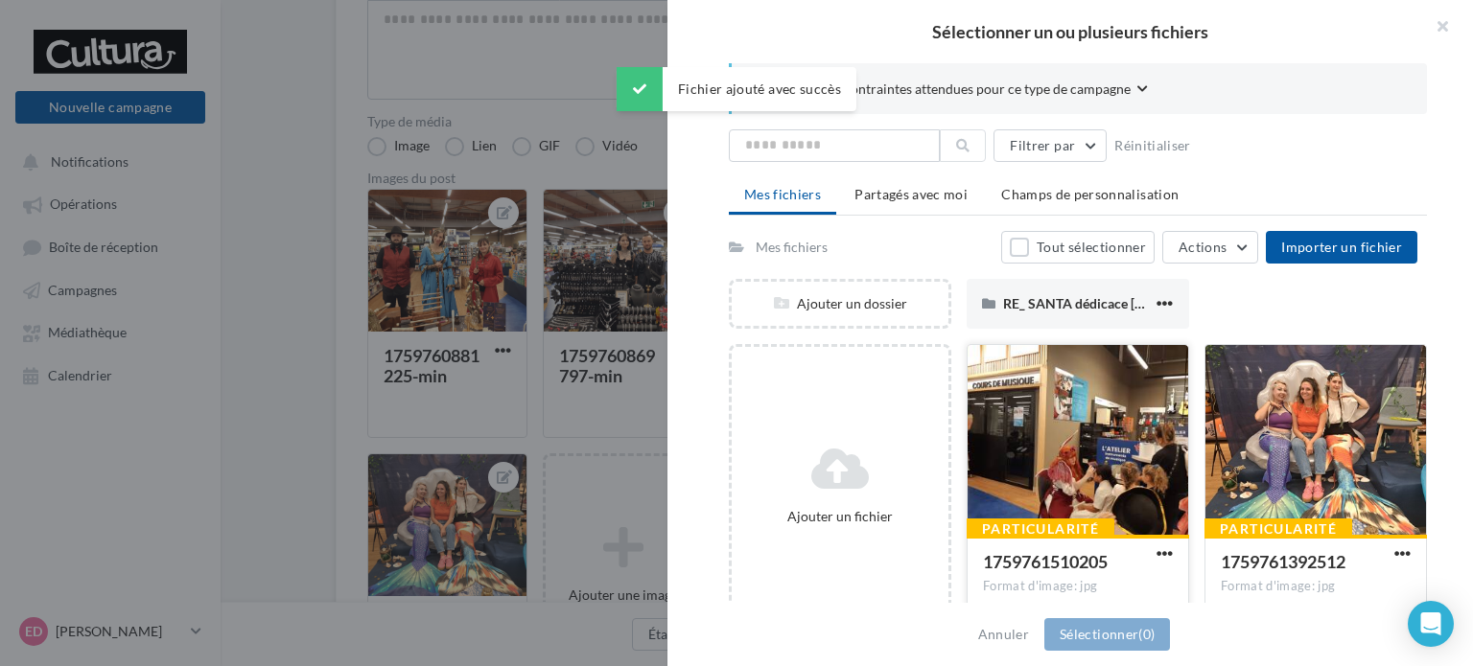 This screenshot has height=666, width=1473. Describe the element at coordinates (946, 89) in the screenshot. I see `span: Consulter les contraintes attendues pour ce type de campagne` at that location.